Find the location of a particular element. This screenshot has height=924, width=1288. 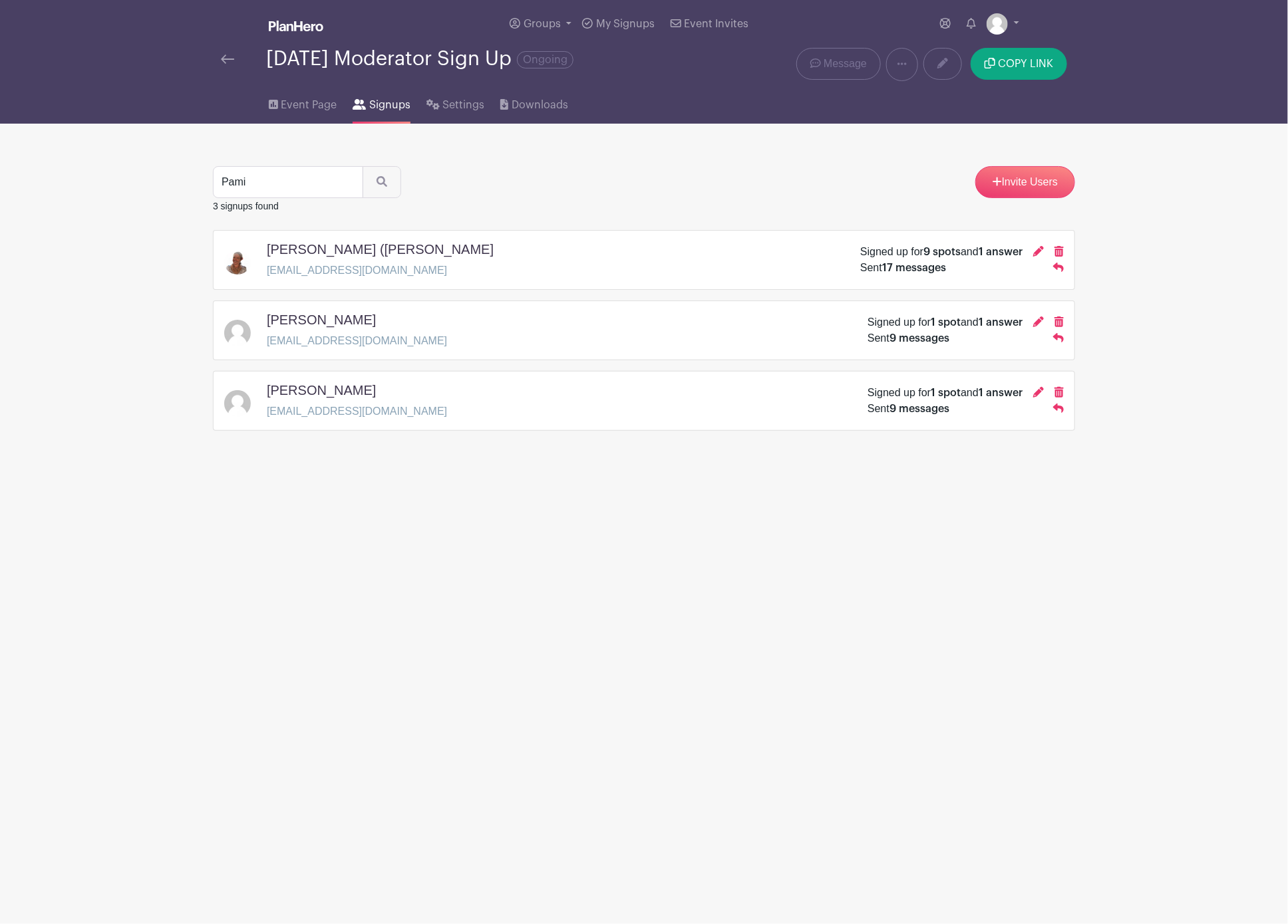

span: Downloads is located at coordinates (539, 105).